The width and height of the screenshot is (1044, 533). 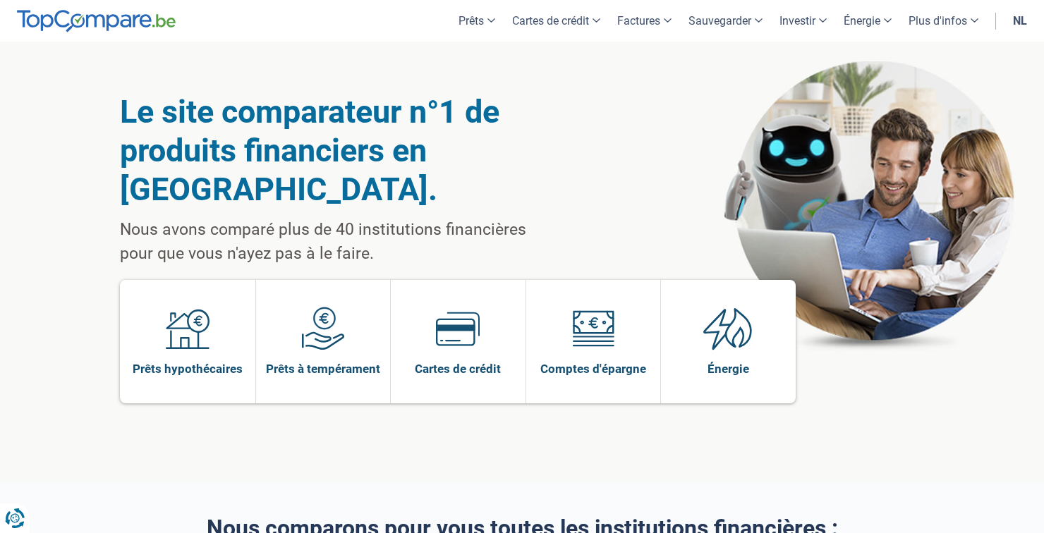 I want to click on img: Prêts à tempérament, so click(x=323, y=329).